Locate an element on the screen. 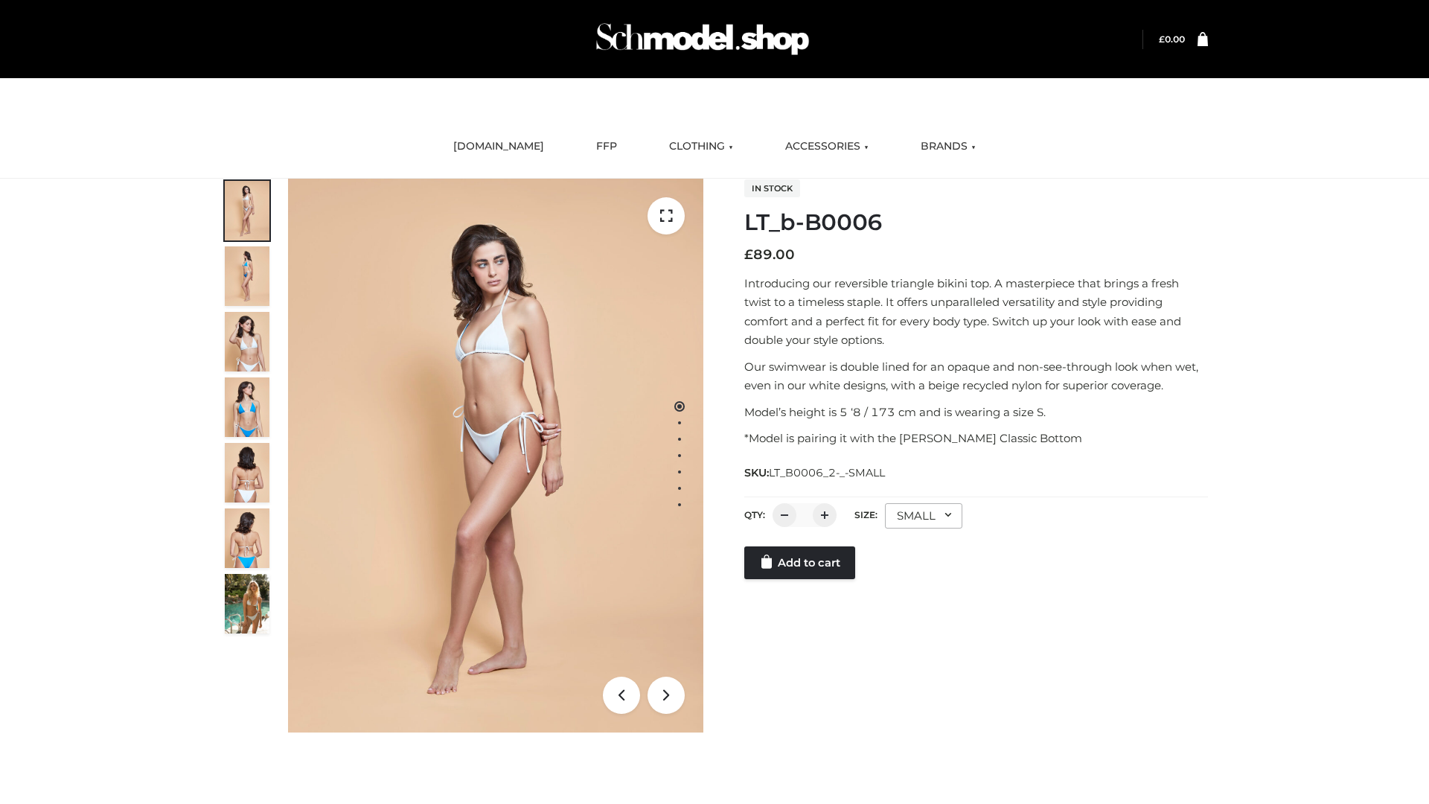 The width and height of the screenshot is (1429, 804). img: ArielClassicBikiniTop_CloudNine_AzureSky_OW114ECO_2-scaled.jpg is located at coordinates (247, 276).